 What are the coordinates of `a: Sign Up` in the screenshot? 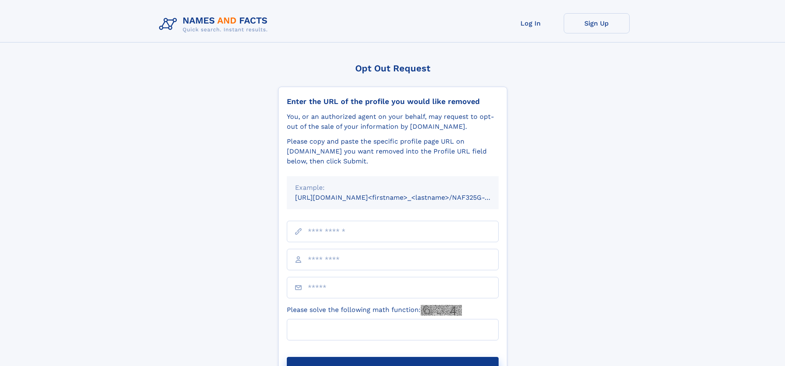 It's located at (597, 23).